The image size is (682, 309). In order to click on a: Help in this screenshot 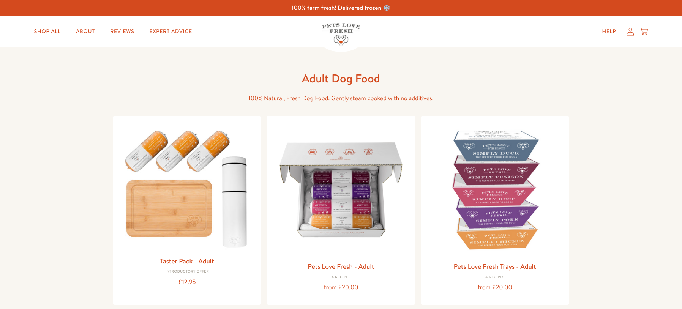, I will do `click(609, 32)`.